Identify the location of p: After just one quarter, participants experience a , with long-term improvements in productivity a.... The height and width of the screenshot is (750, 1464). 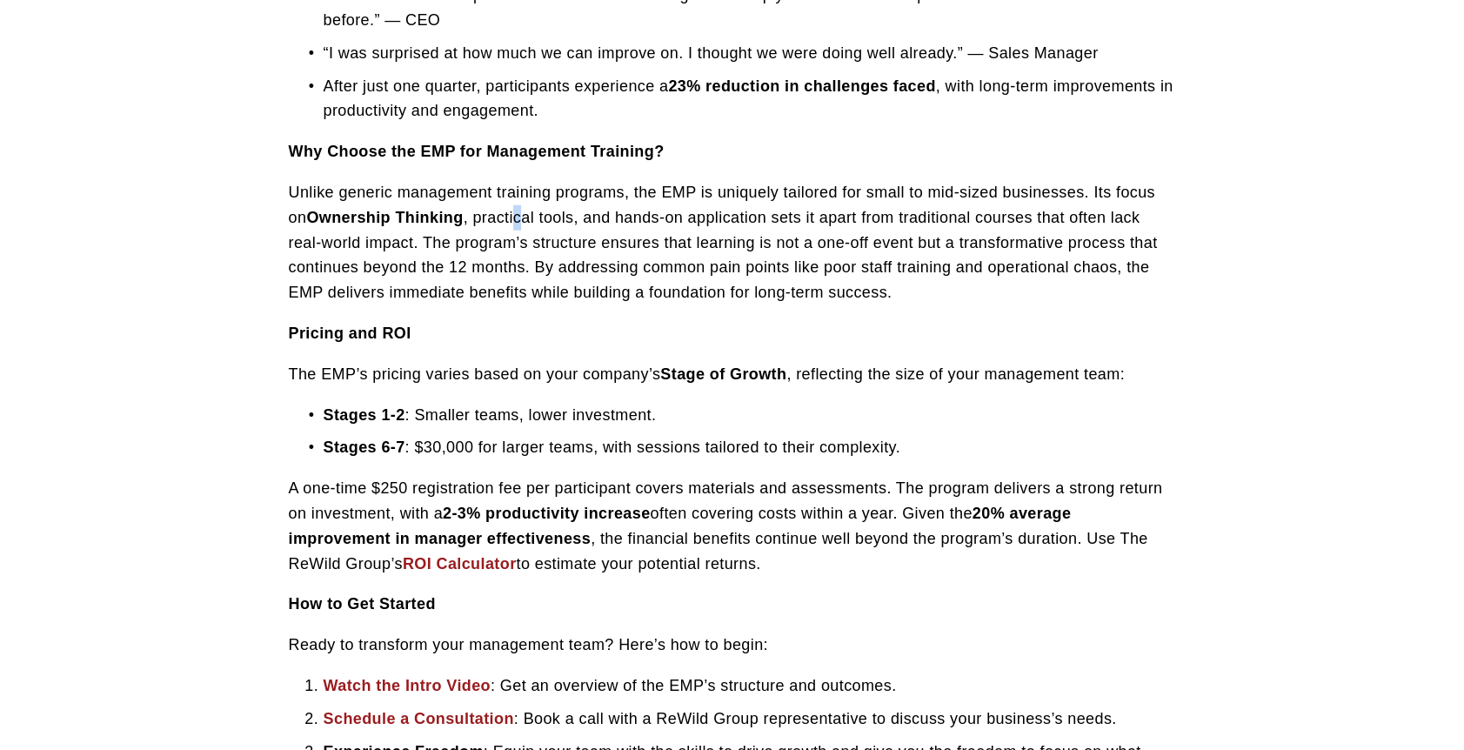
(750, 99).